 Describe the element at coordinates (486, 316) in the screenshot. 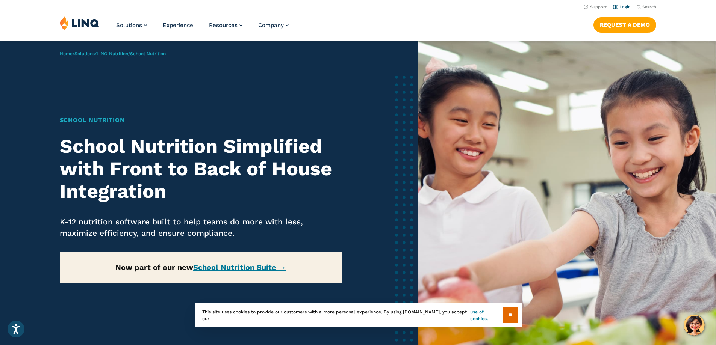

I see `a: use of cookies.` at that location.